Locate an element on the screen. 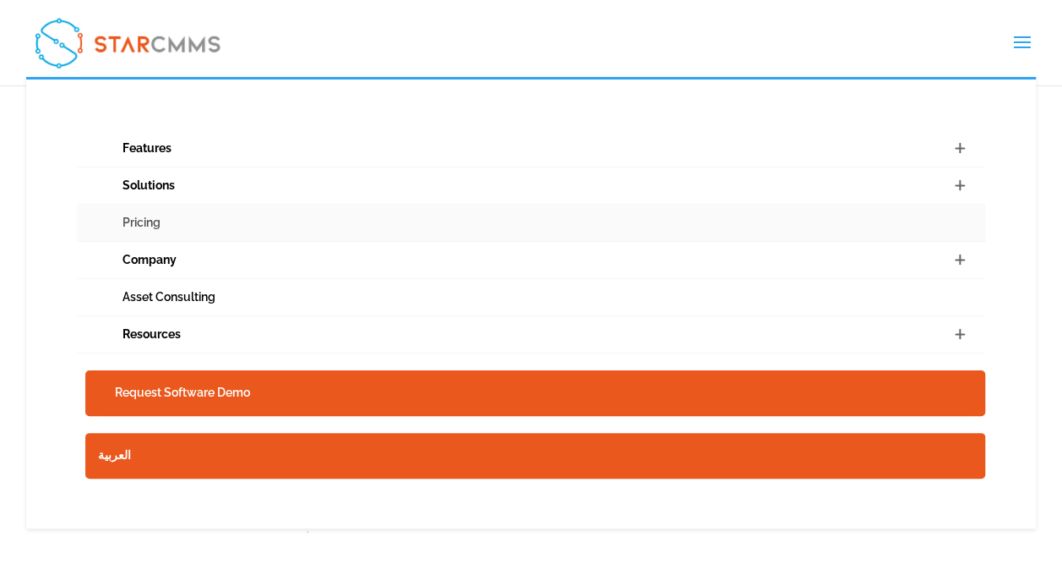 The image size is (1062, 570). a: Resources is located at coordinates (531, 335).